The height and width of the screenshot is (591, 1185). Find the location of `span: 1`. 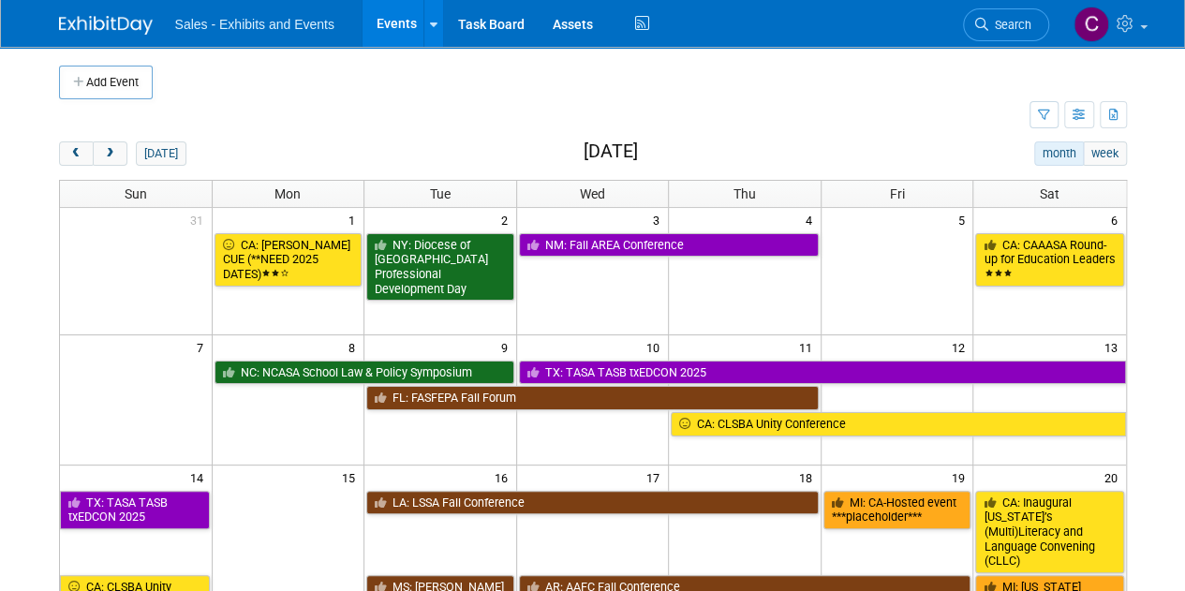

span: 1 is located at coordinates (355, 219).